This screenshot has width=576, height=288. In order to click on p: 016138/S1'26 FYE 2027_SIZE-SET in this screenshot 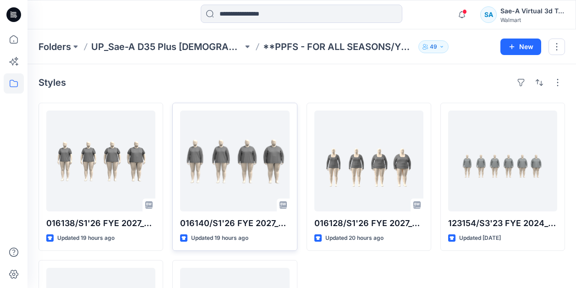, I will do `click(101, 223)`.